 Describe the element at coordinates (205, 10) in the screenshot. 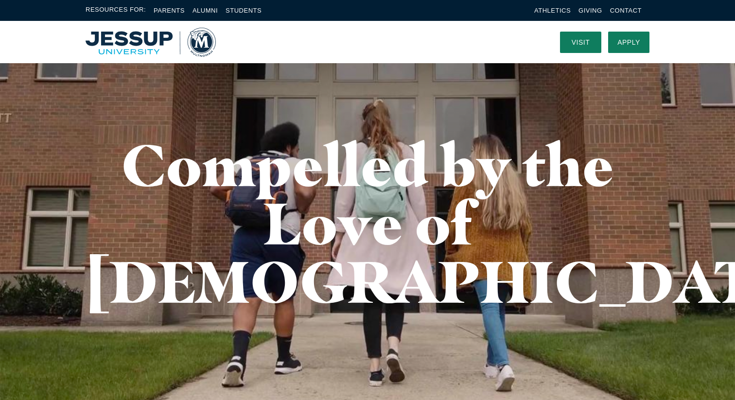

I see `a: Alumni` at that location.